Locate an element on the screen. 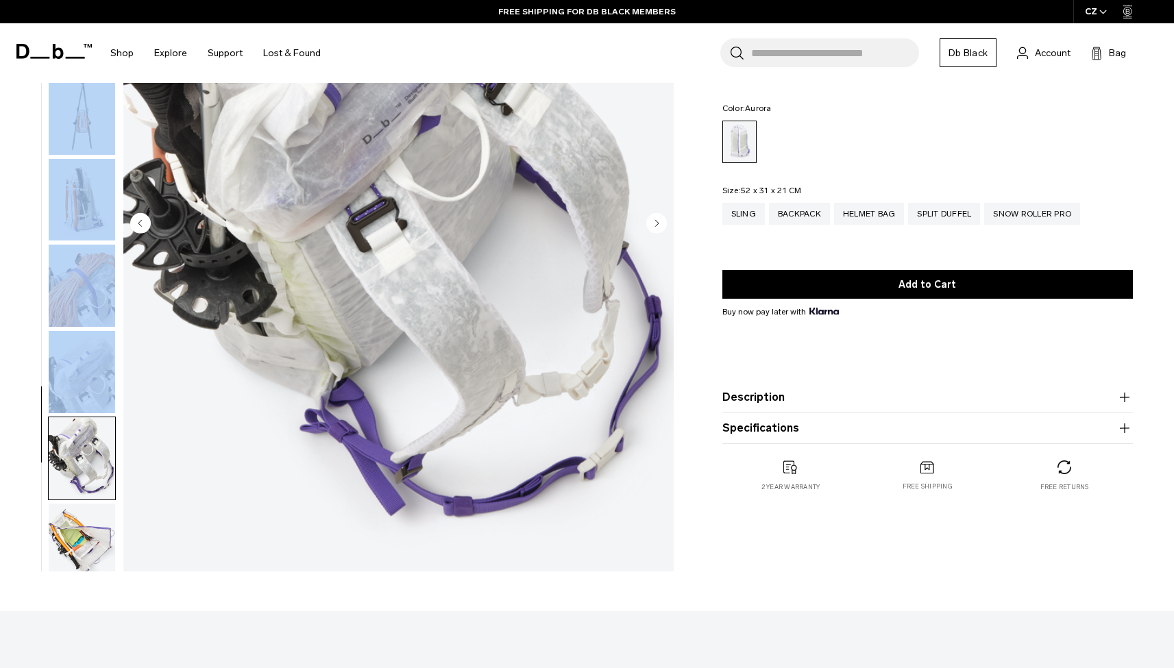 The image size is (1174, 668). img: Weigh_Lighter_Backpack_25L_12.png is located at coordinates (82, 372).